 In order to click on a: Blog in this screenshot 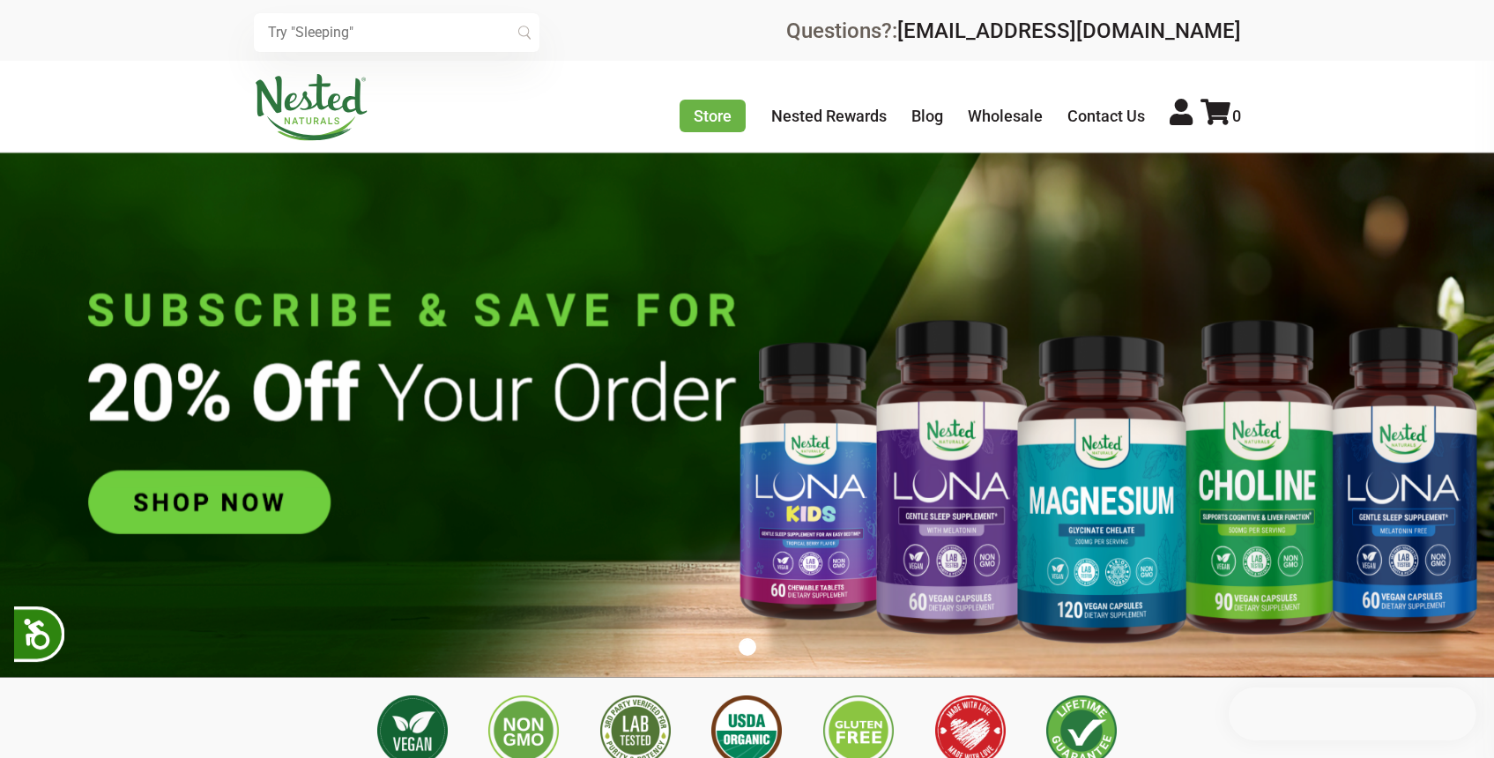, I will do `click(927, 115)`.